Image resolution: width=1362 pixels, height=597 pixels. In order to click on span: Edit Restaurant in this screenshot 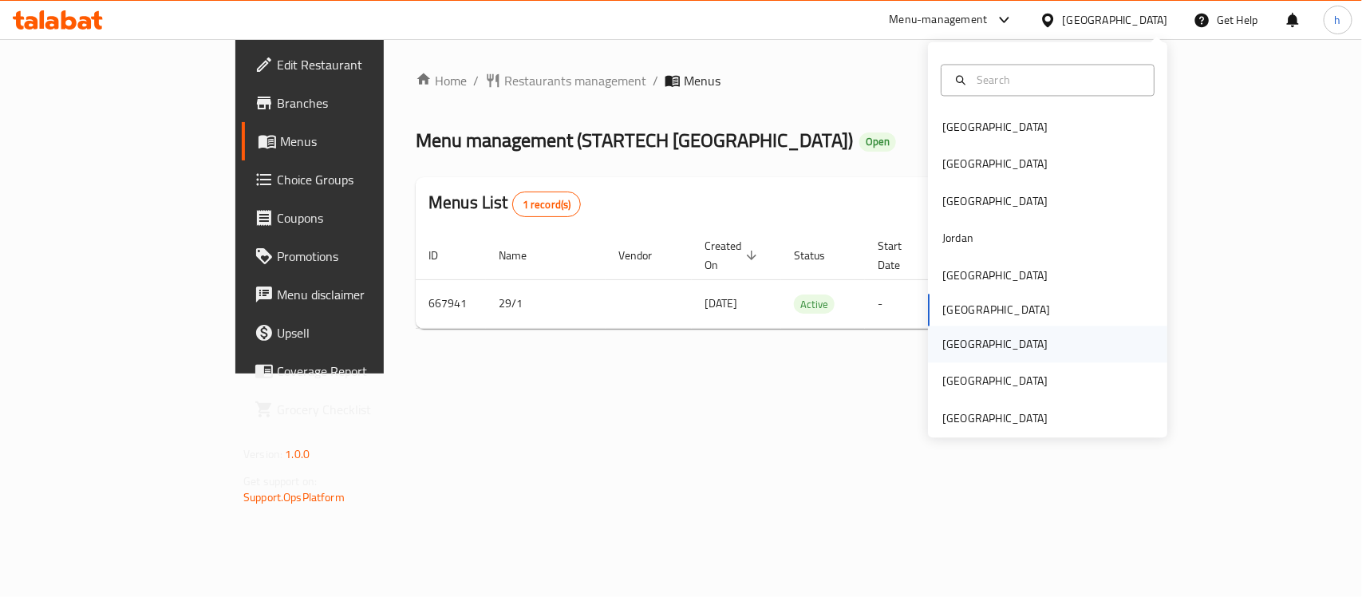, I will do `click(363, 65)`.